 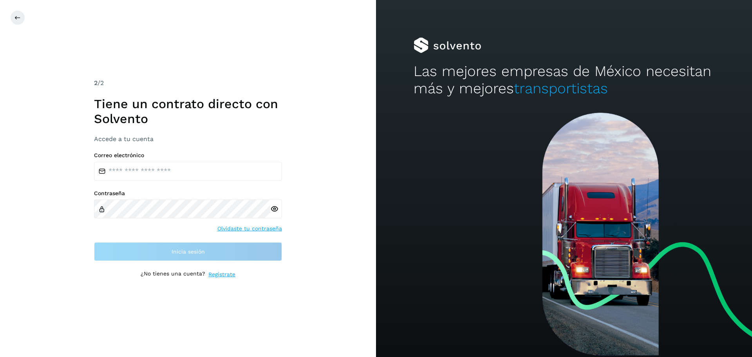 What do you see at coordinates (173, 274) in the screenshot?
I see `p: ¿No tienes una cuenta?` at bounding box center [173, 274].